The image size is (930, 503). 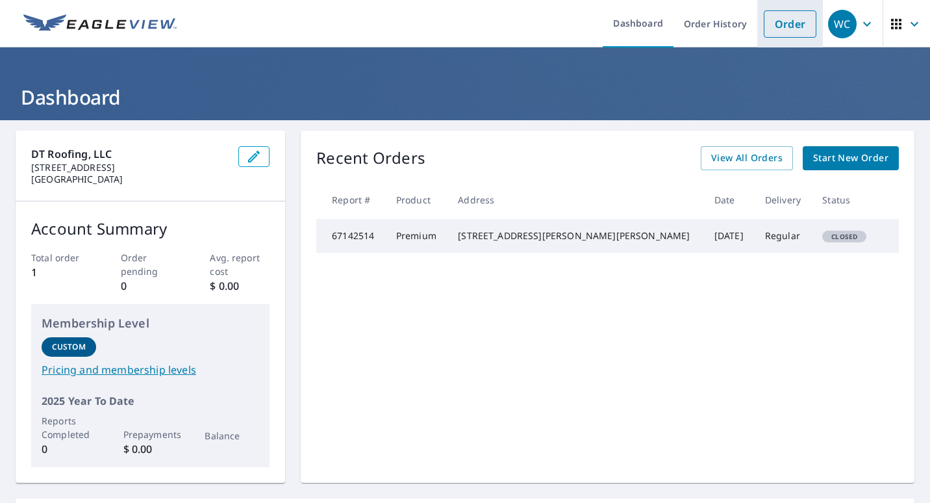 What do you see at coordinates (240, 264) in the screenshot?
I see `p: Avg. report cost` at bounding box center [240, 264].